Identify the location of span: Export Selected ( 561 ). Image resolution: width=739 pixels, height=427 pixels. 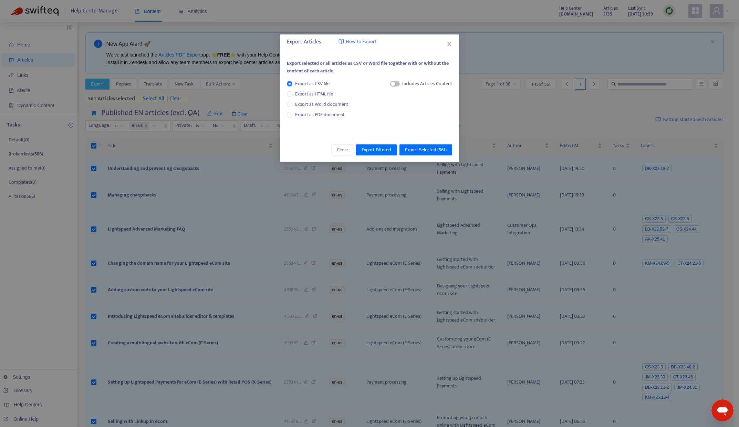
(426, 150).